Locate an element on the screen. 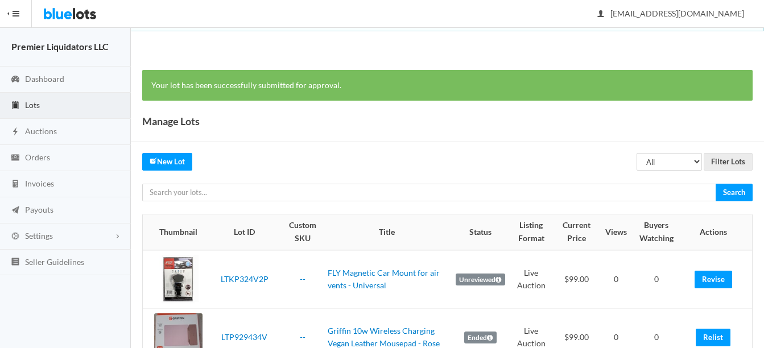 The width and height of the screenshot is (764, 348). label: Unreviewed is located at coordinates (480, 280).